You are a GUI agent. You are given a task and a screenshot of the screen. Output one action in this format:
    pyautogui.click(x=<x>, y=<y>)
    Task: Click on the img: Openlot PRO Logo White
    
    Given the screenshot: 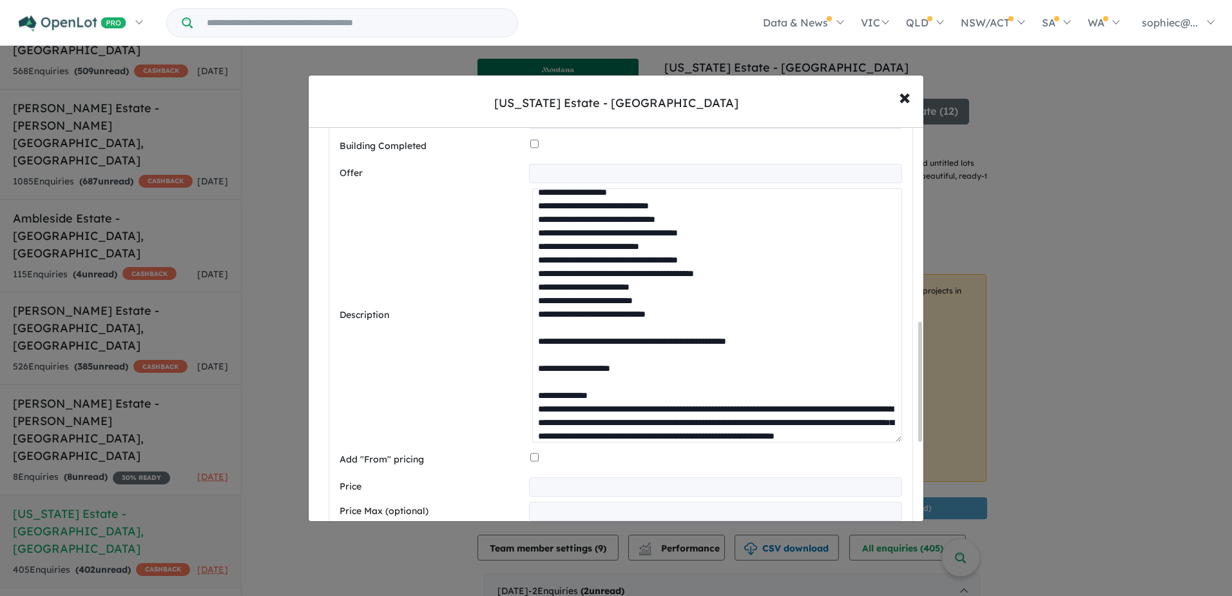 What is the action you would take?
    pyautogui.click(x=72, y=23)
    